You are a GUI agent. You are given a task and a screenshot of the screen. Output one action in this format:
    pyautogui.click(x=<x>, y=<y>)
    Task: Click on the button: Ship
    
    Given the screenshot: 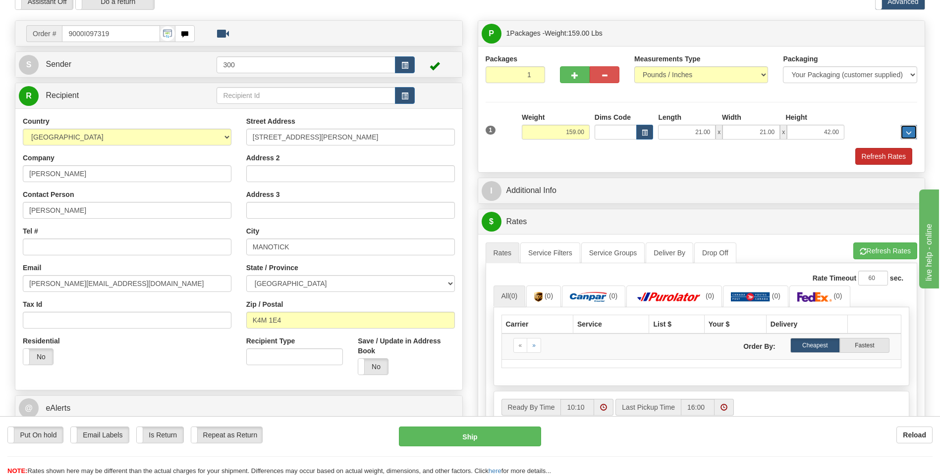 What is the action you would take?
    pyautogui.click(x=470, y=437)
    